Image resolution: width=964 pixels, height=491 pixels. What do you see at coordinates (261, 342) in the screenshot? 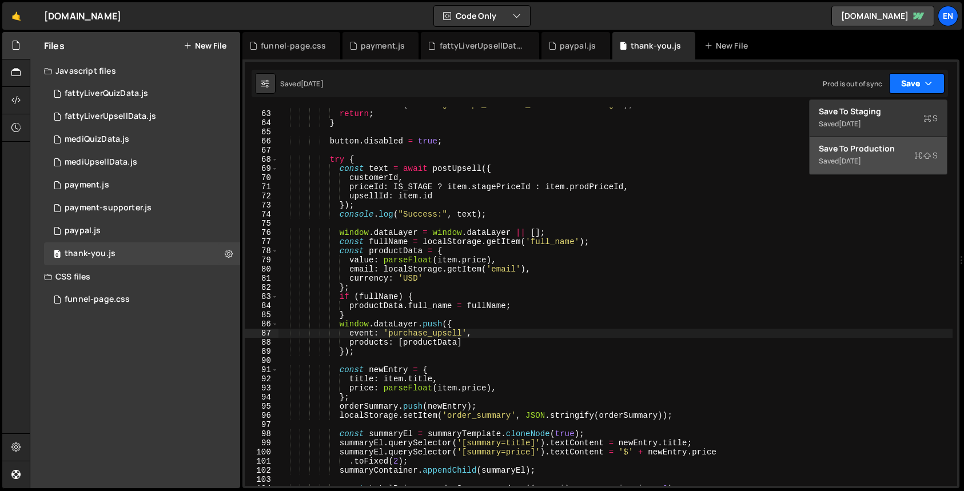
I see `div: 88` at bounding box center [261, 342].